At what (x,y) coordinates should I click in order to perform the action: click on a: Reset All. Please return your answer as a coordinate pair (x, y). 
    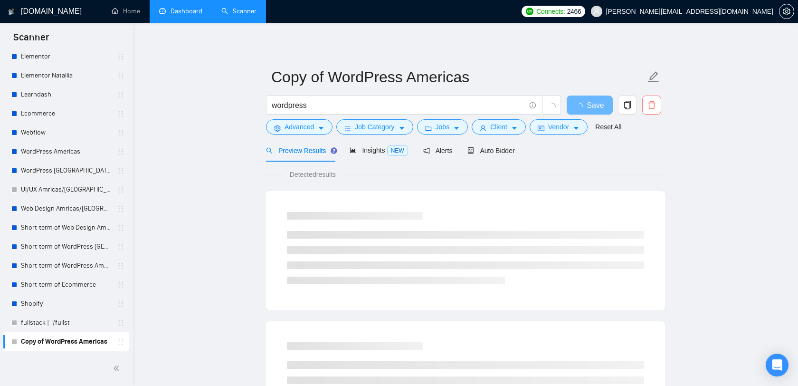
    Looking at the image, I should click on (608, 127).